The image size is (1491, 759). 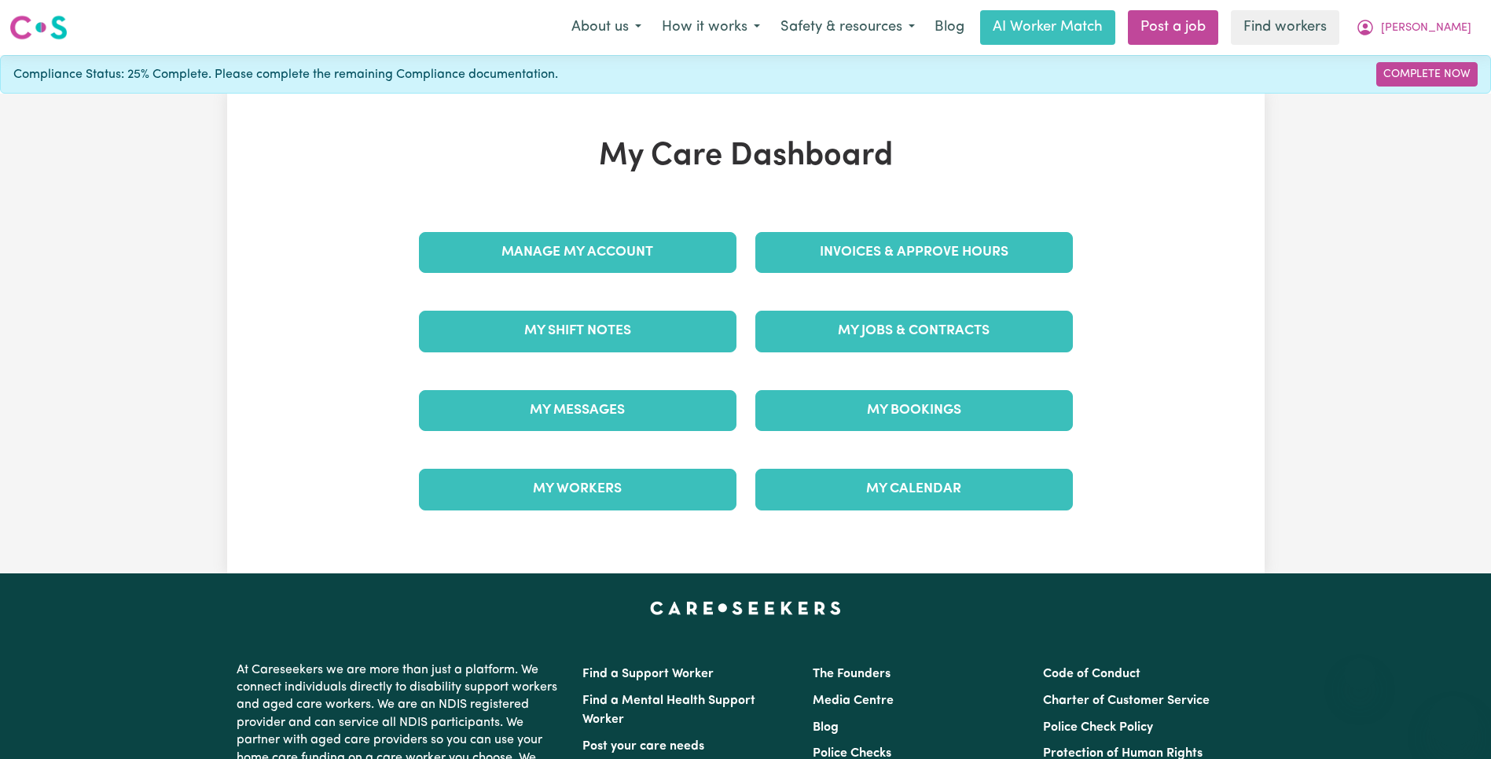 I want to click on a: Find a Mental Health Support Worker, so click(x=669, y=710).